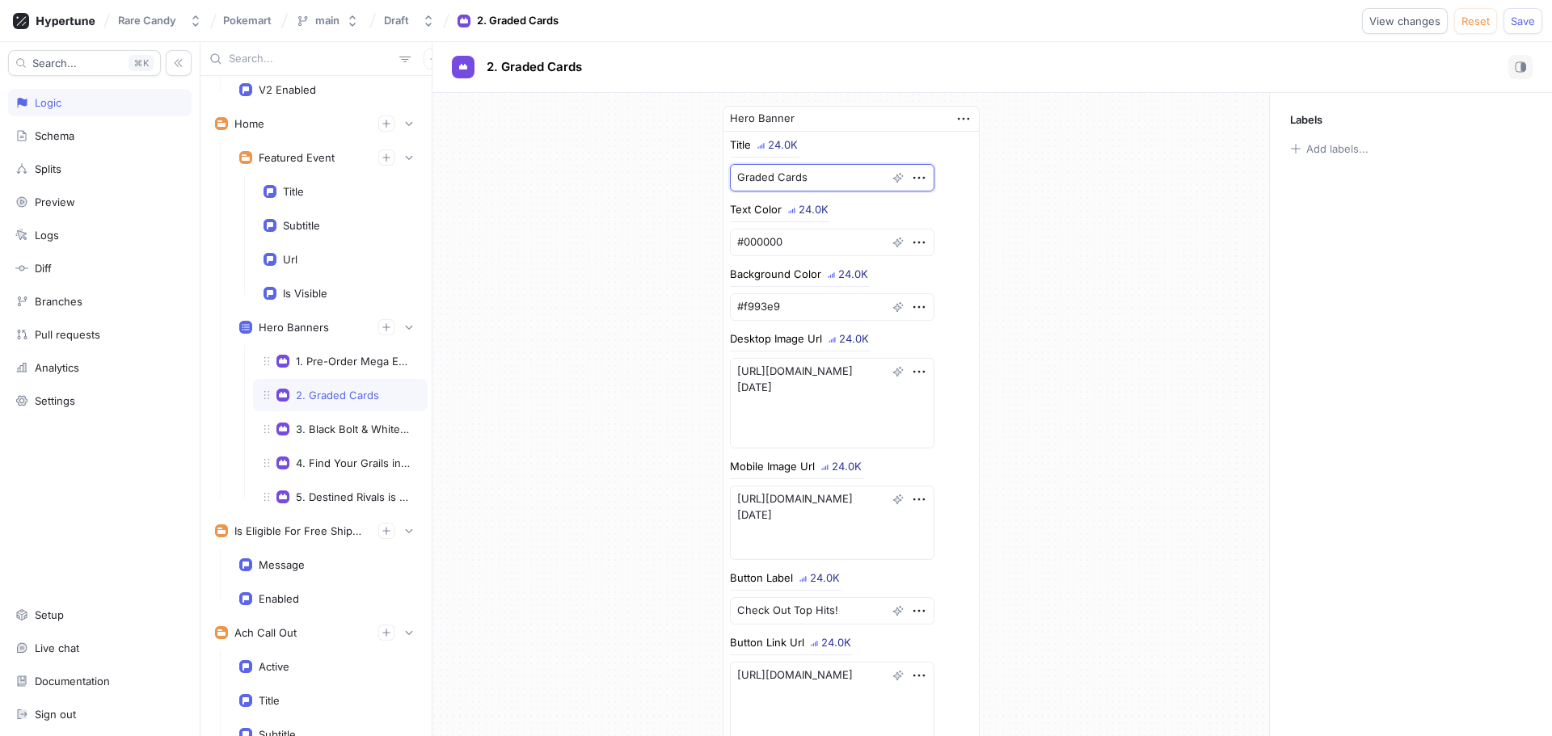 This screenshot has height=736, width=1552. Describe the element at coordinates (265, 633) in the screenshot. I see `div: Ach Call Out` at that location.